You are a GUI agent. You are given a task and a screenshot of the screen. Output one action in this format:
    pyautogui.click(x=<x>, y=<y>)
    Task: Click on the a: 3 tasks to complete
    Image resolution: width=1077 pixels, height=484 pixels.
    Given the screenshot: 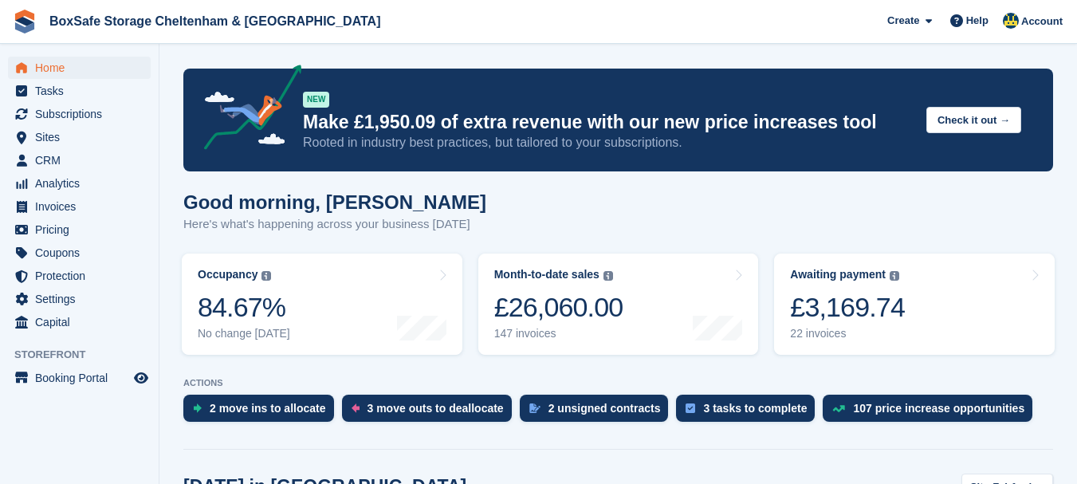 What is the action you would take?
    pyautogui.click(x=750, y=412)
    